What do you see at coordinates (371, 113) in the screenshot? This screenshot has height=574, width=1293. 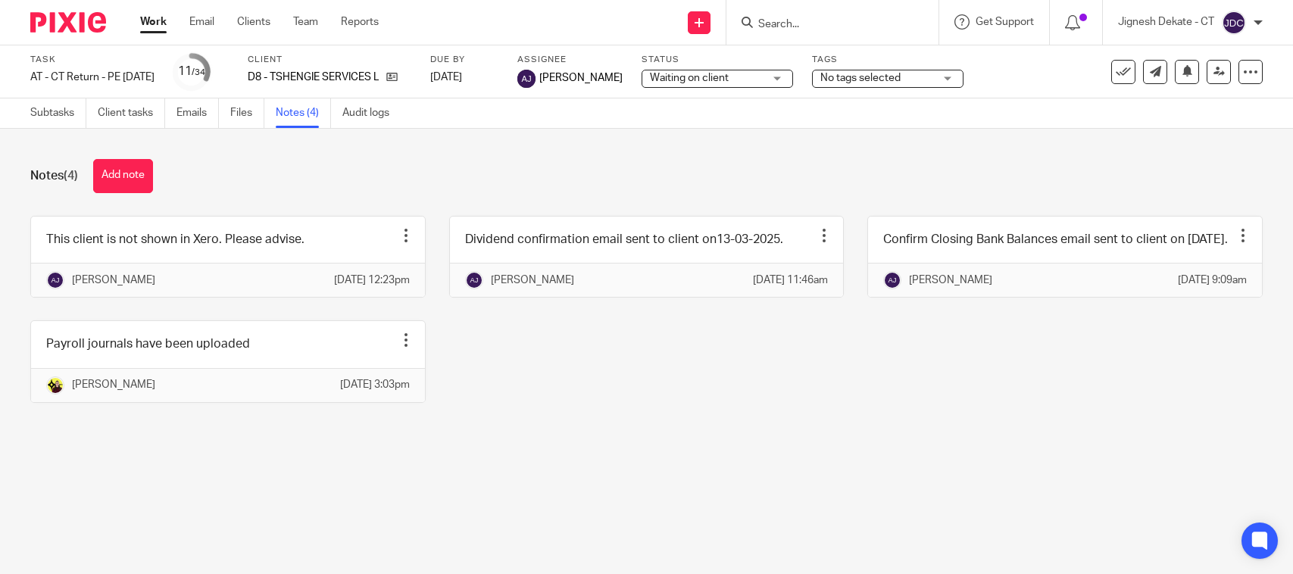 I see `a: Audit logs` at bounding box center [371, 113].